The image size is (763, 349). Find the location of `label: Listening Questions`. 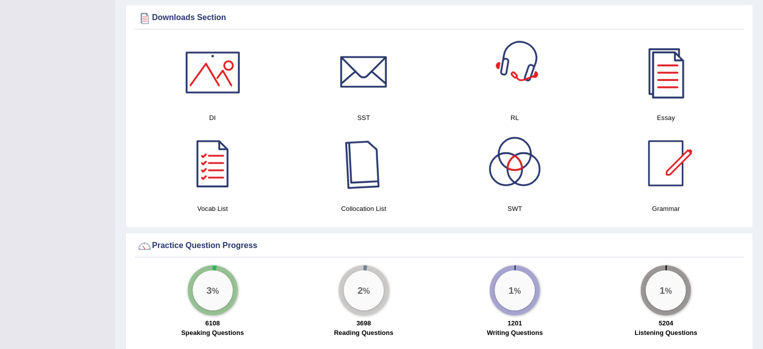

label: Listening Questions is located at coordinates (666, 332).